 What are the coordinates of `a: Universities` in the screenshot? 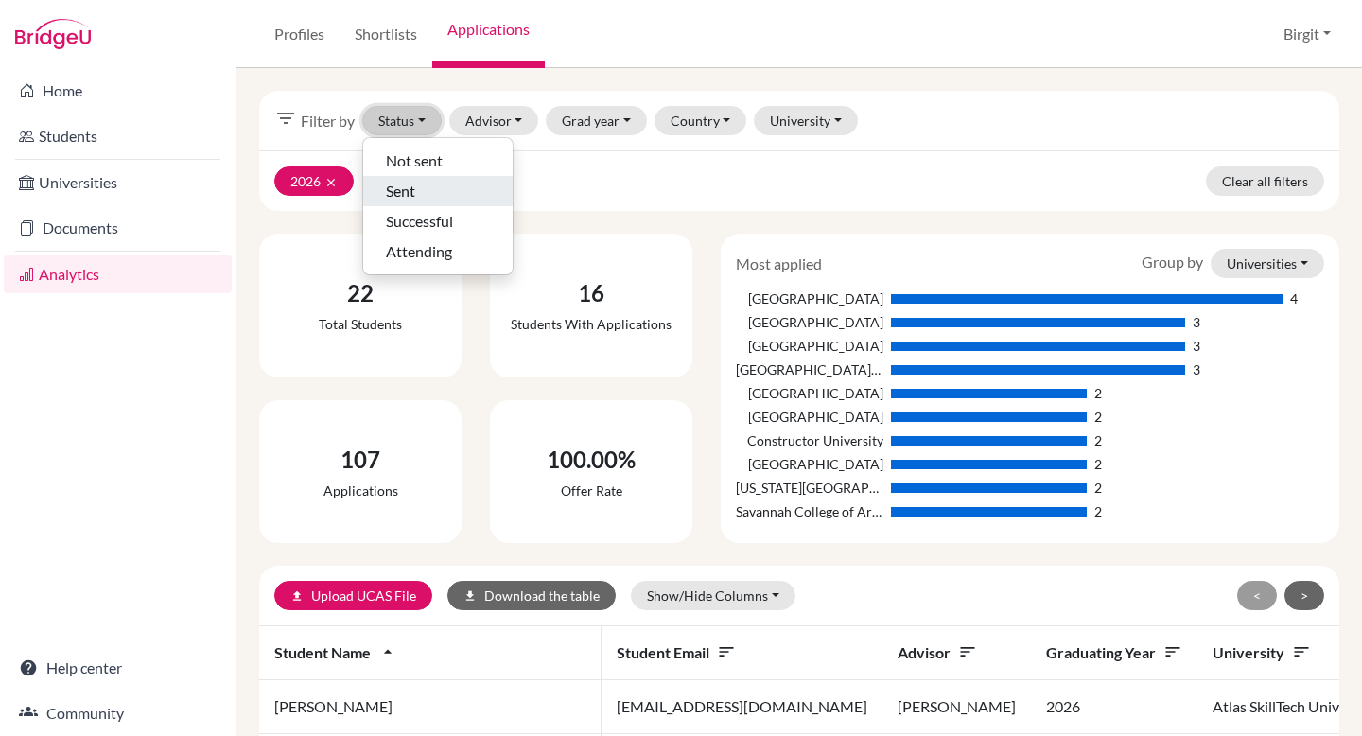 It's located at (117, 183).